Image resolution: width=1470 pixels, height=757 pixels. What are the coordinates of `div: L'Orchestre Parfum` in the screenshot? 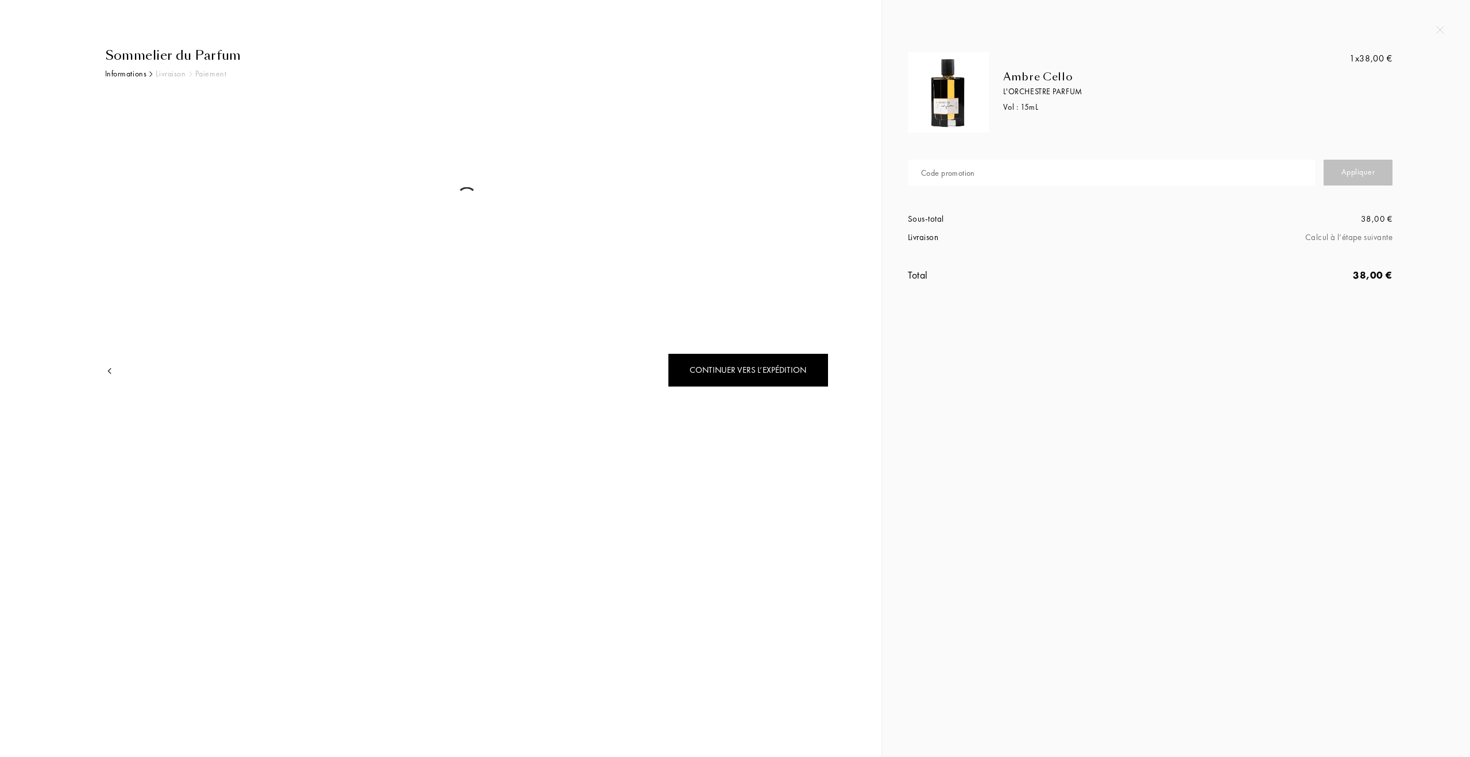 It's located at (1158, 91).